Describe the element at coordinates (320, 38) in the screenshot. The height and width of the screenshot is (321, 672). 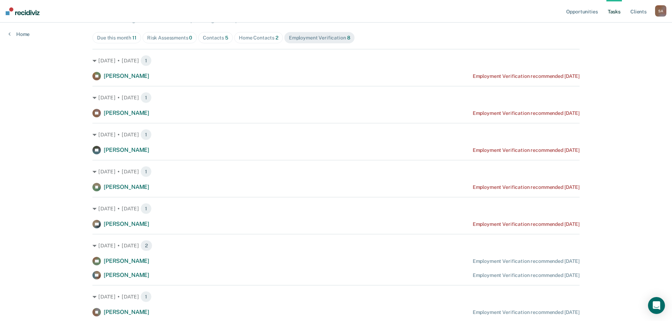
I see `div: Employment Verification` at that location.